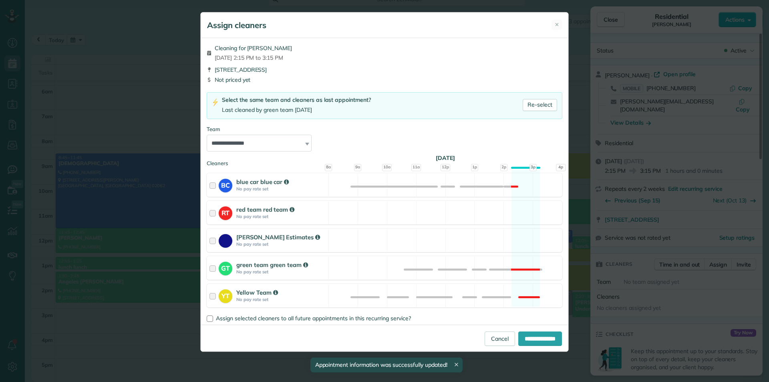  I want to click on h5: Assign cleaners, so click(237, 25).